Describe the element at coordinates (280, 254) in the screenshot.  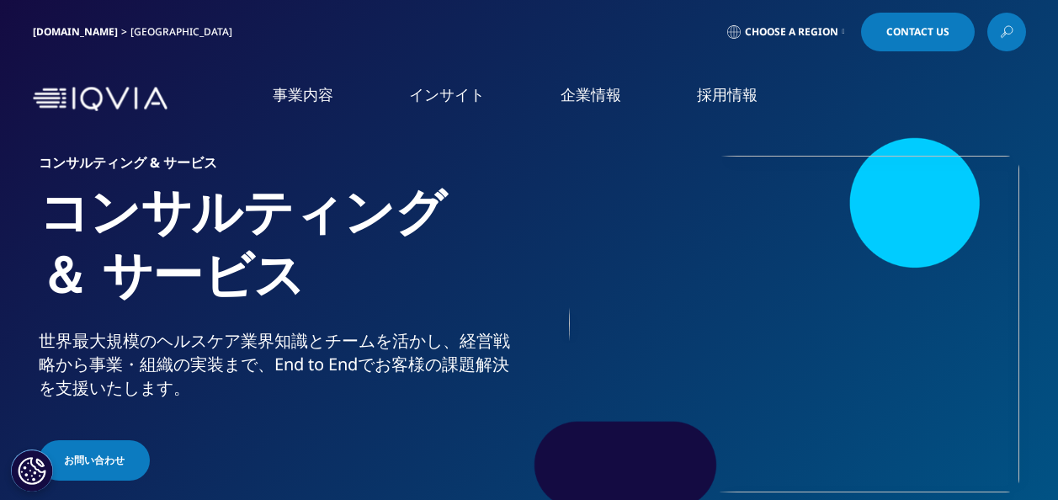
I see `h1: コンサルティング ＆ サービス` at that location.